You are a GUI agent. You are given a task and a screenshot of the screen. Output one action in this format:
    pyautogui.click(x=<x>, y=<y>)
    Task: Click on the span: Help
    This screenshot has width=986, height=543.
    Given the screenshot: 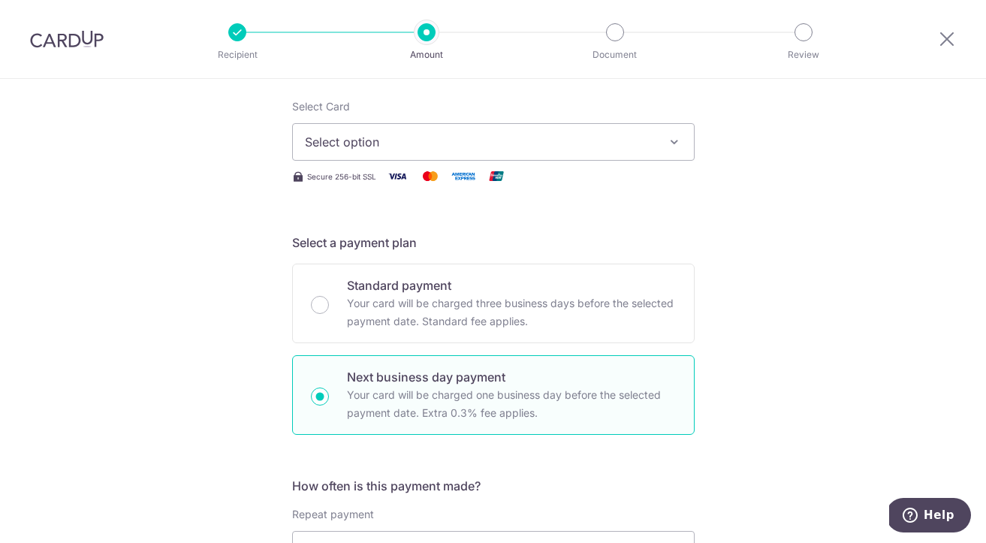 What is the action you would take?
    pyautogui.click(x=50, y=17)
    